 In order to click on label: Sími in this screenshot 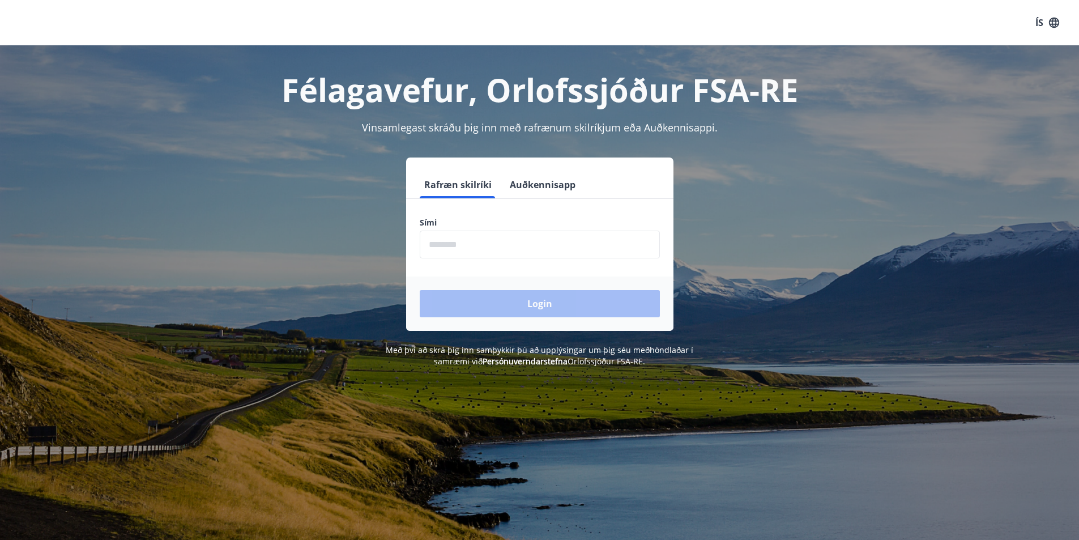, I will do `click(540, 223)`.